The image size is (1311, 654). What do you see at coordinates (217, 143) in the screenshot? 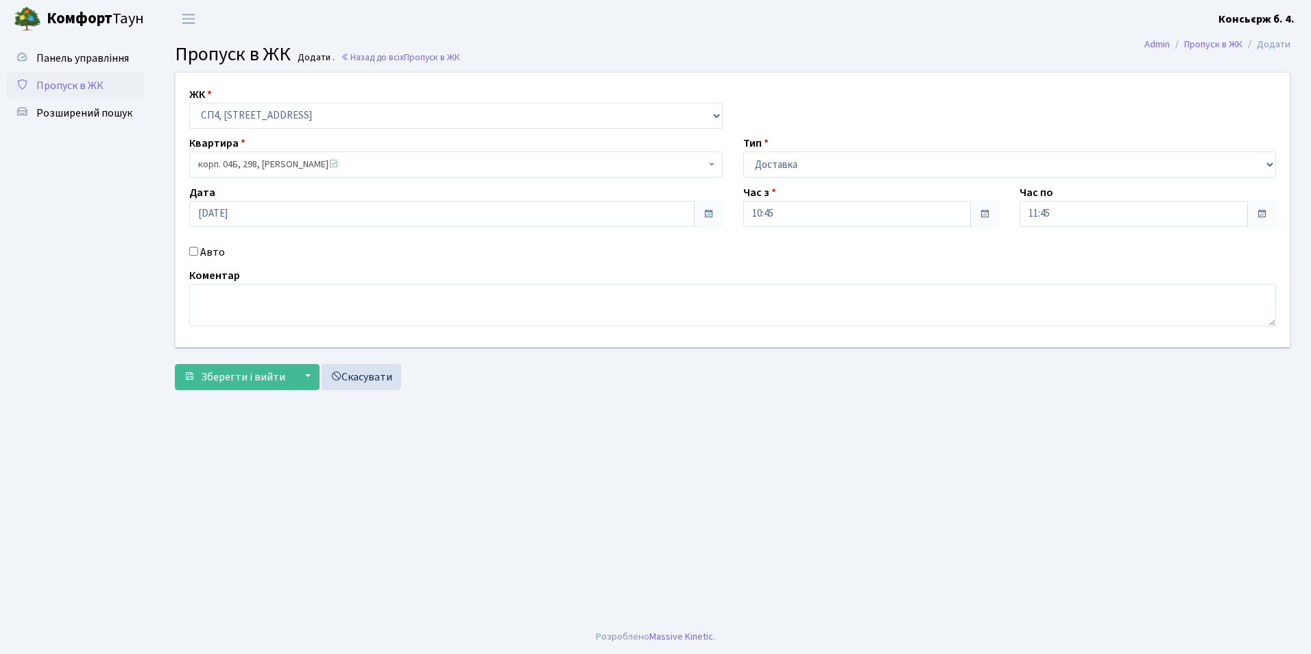
I see `label: Квартира` at bounding box center [217, 143].